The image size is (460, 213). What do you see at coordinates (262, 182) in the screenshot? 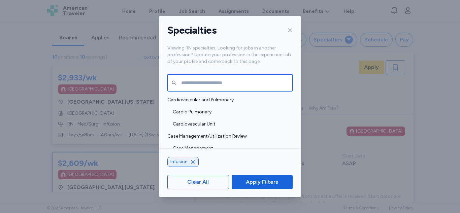
I see `span: Apply Filters` at bounding box center [262, 182].